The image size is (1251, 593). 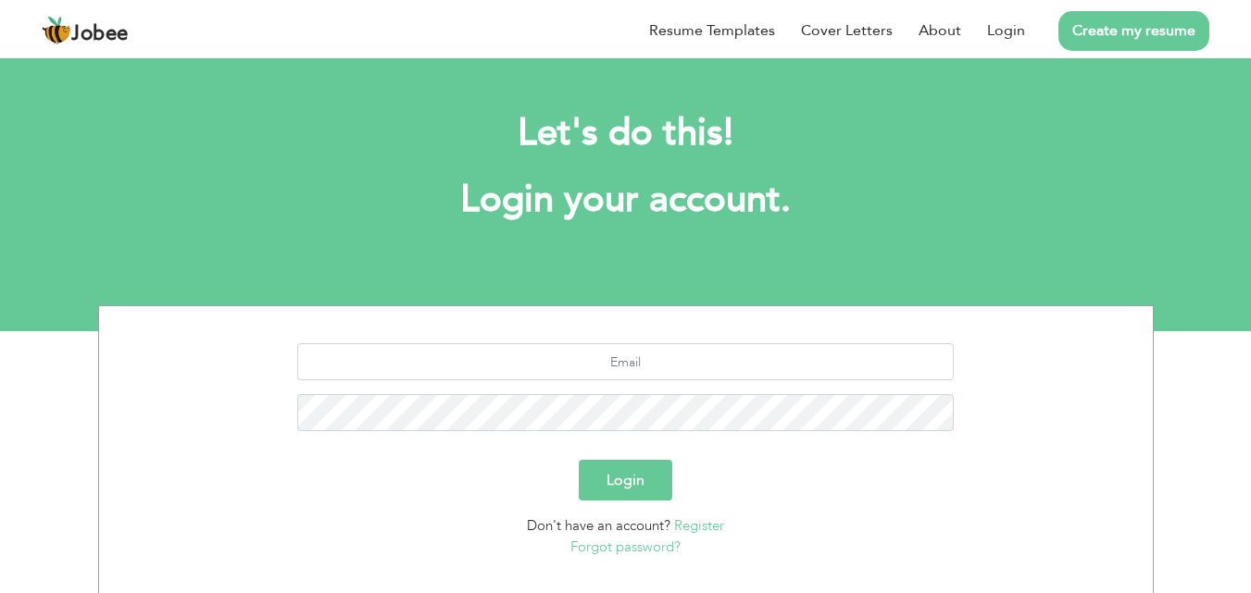 I want to click on a: Login, so click(x=1005, y=31).